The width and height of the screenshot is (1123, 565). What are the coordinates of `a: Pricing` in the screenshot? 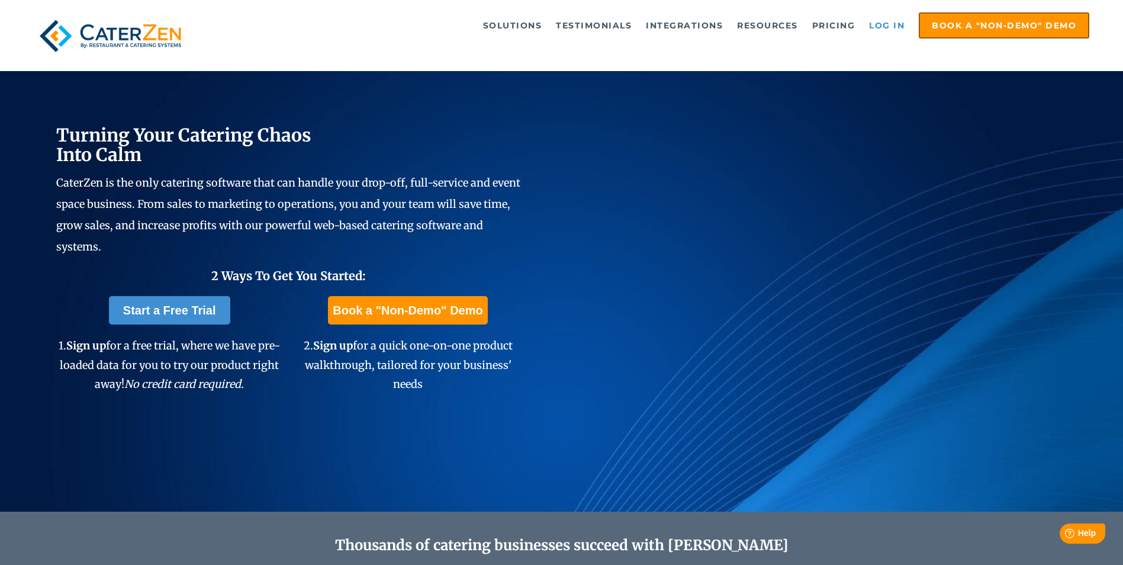 It's located at (833, 25).